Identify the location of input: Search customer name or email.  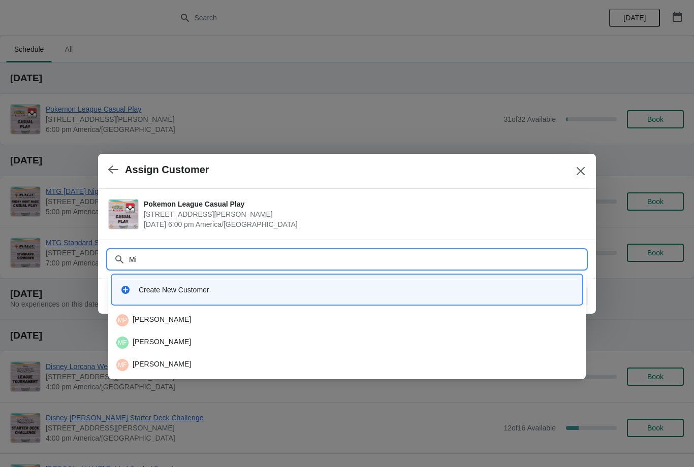
(357, 260).